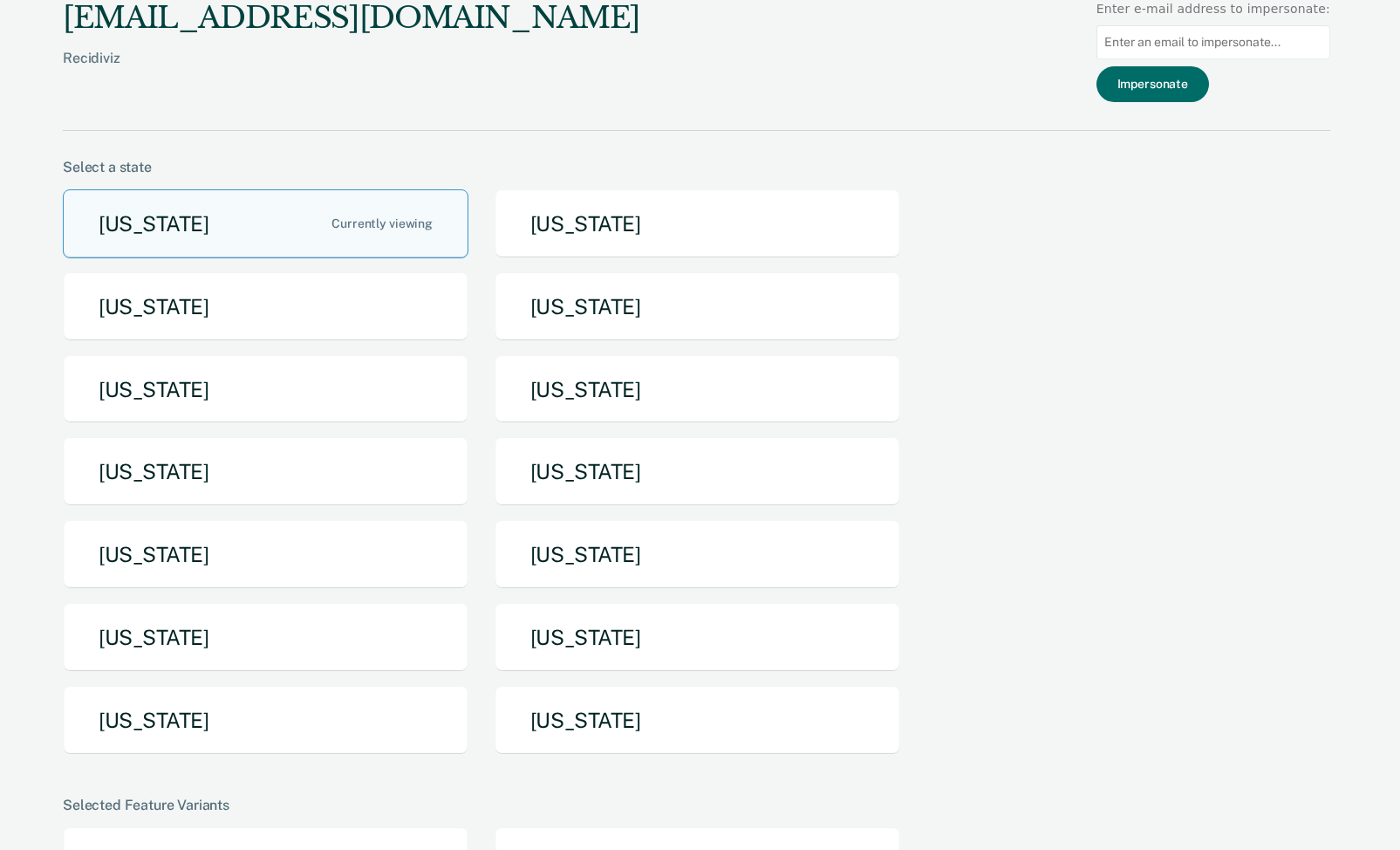 This screenshot has height=850, width=1400. I want to click on div: Recidiviz, so click(352, 72).